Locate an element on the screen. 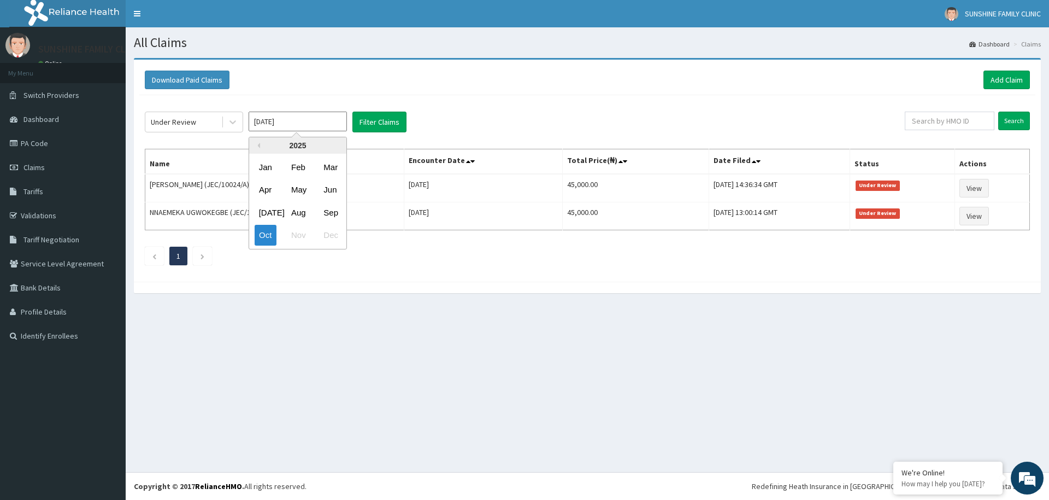 Image resolution: width=1049 pixels, height=500 pixels. li: Claims is located at coordinates (1026, 44).